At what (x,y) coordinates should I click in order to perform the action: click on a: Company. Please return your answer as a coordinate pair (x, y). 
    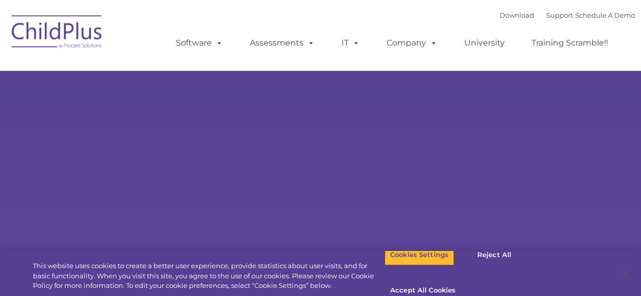
    Looking at the image, I should click on (412, 43).